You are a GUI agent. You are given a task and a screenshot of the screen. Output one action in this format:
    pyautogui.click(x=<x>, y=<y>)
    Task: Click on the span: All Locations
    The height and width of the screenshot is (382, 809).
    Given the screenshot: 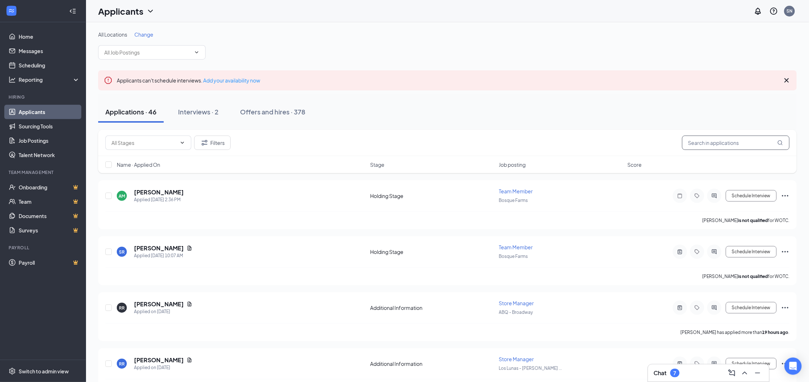 What is the action you would take?
    pyautogui.click(x=112, y=34)
    